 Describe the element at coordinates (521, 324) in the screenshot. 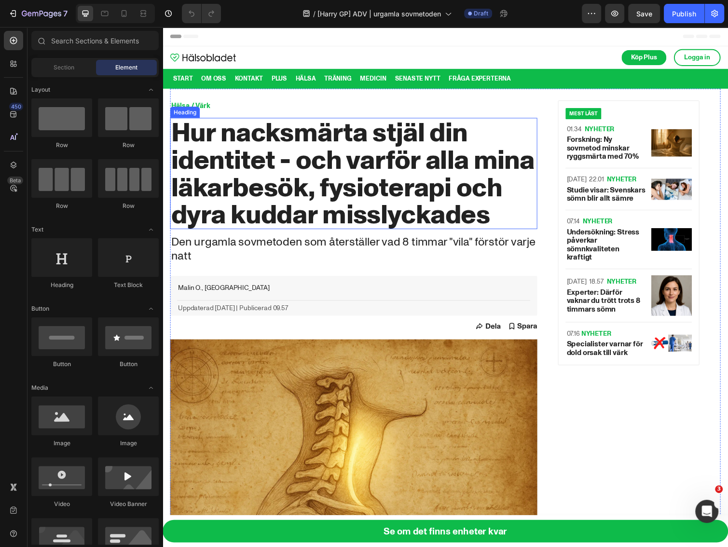

I see `img: gempages_467988719924675463-69e965ea-8756-48a7-a66b-9ba5082c9bbc.jpg` at that location.